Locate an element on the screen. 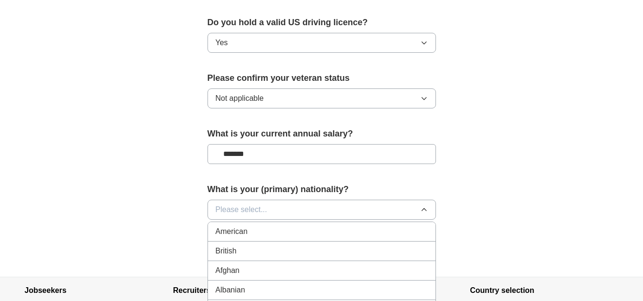 This screenshot has width=643, height=301. span: Not applicable is located at coordinates (239, 98).